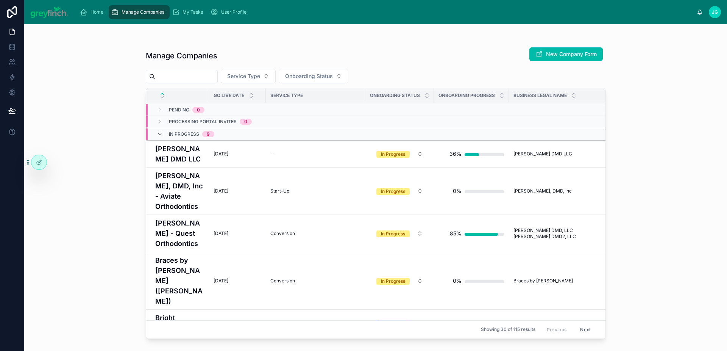  Describe the element at coordinates (571, 54) in the screenshot. I see `span: New Company Form` at that location.